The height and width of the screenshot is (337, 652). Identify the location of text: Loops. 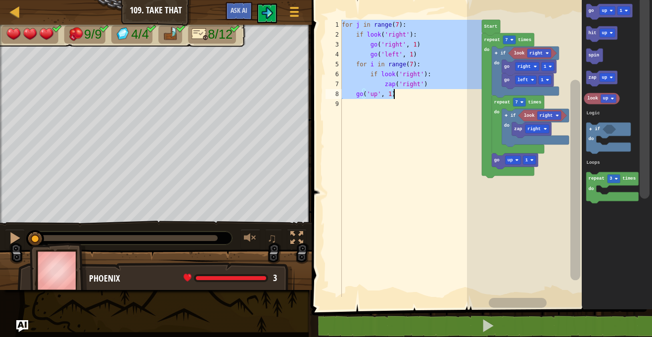
(593, 163).